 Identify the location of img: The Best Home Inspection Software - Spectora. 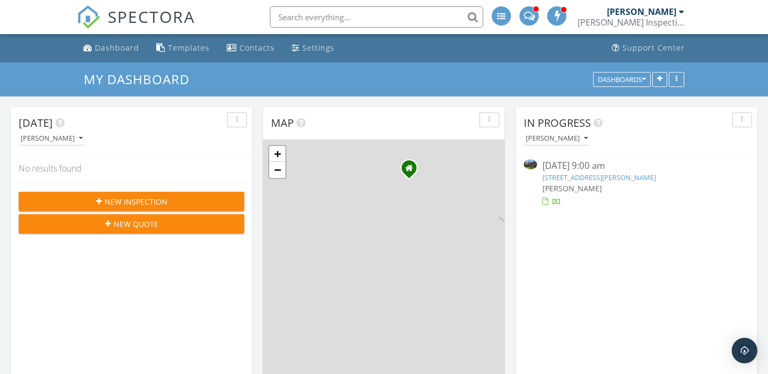
(89, 17).